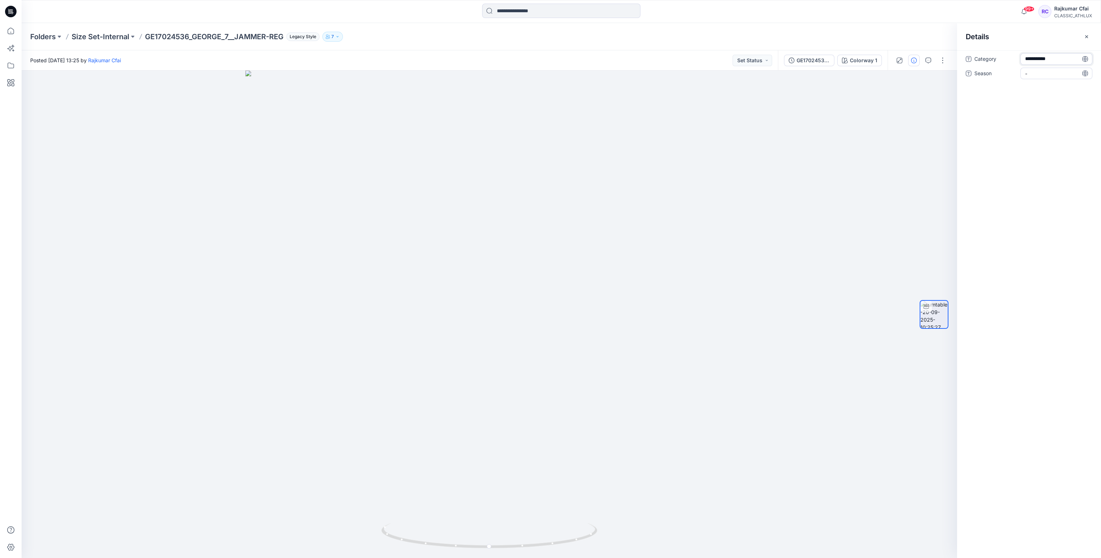  I want to click on a: Folders, so click(43, 37).